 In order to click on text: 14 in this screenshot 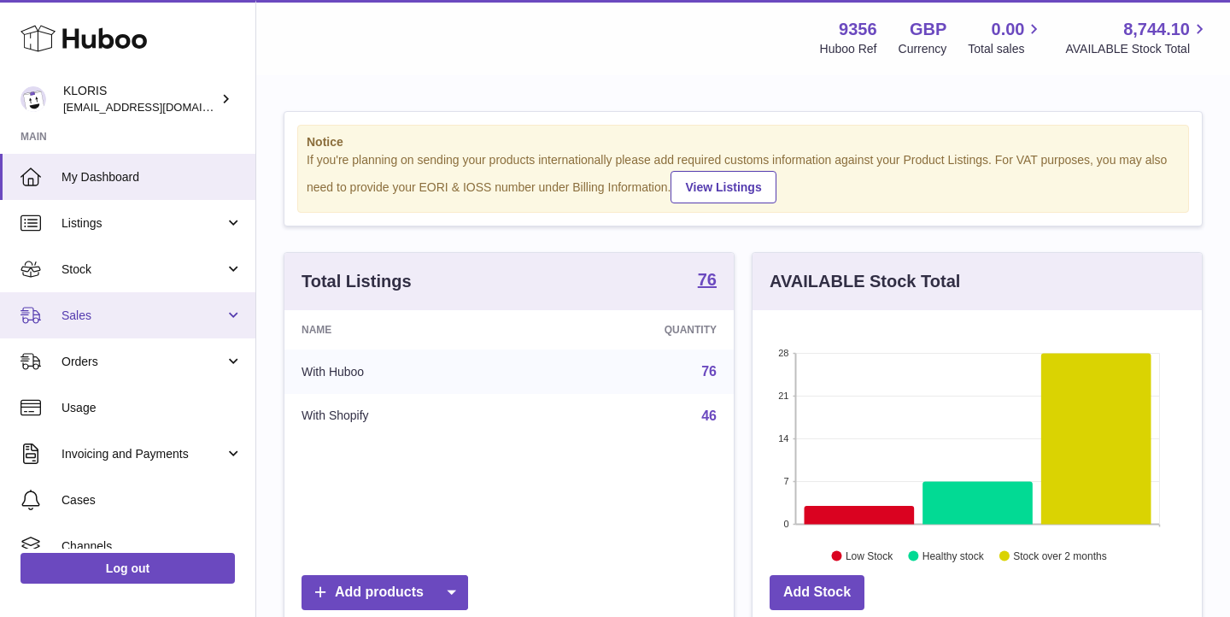, I will do `click(783, 438)`.